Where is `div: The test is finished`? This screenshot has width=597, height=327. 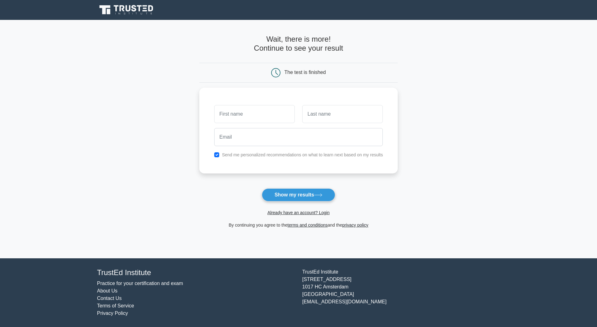 div: The test is finished is located at coordinates (305, 72).